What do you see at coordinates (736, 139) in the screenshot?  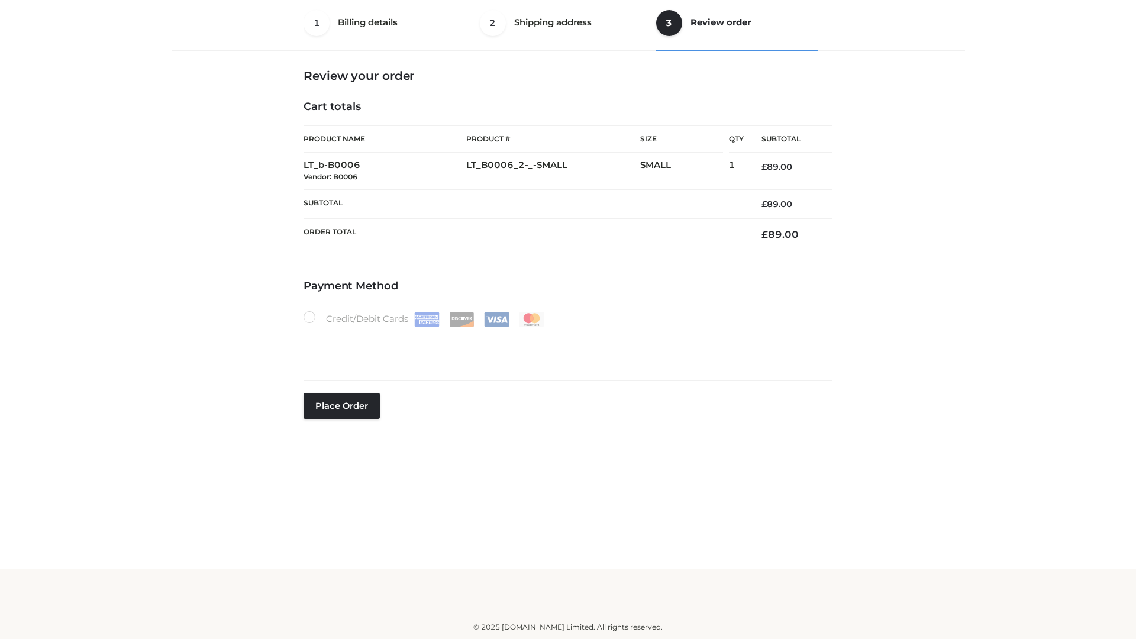 I see `th: Qty` at bounding box center [736, 139].